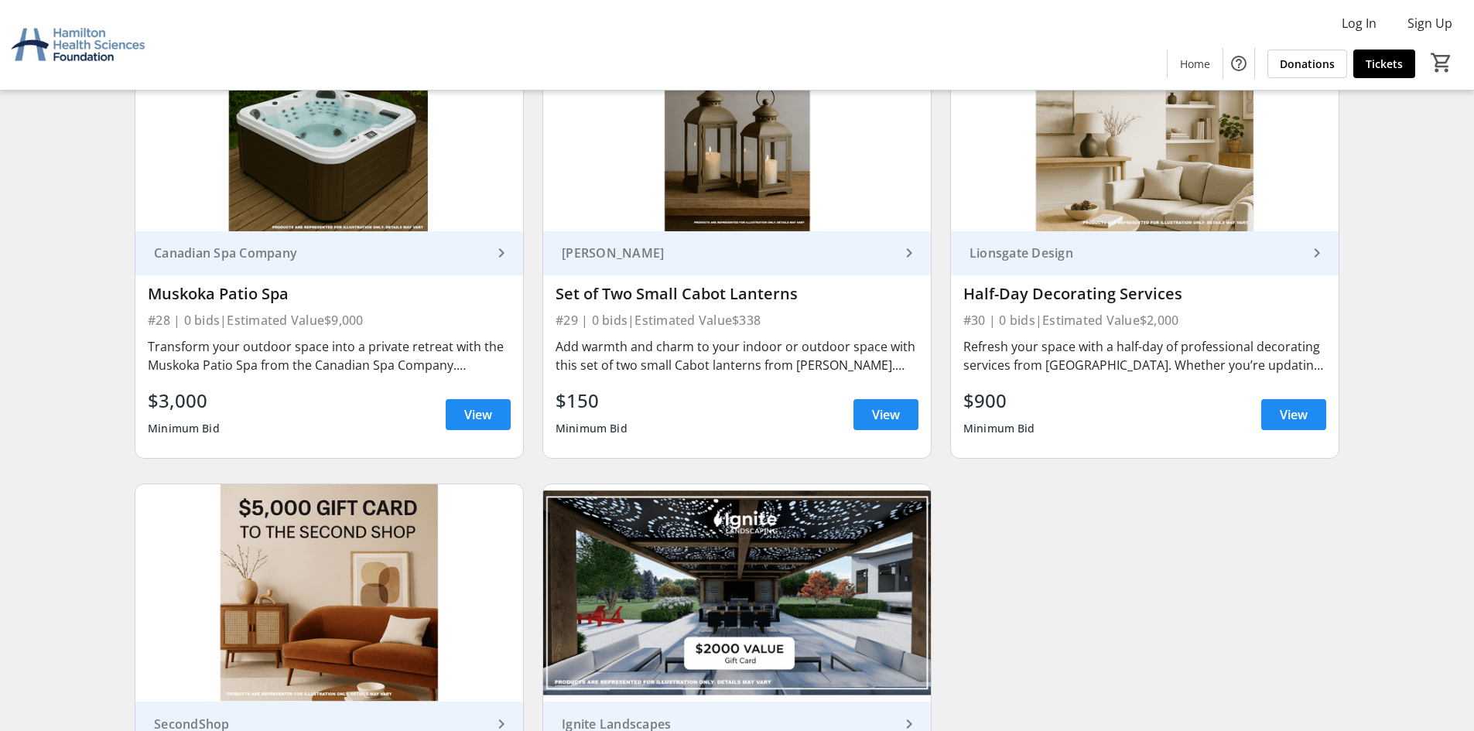  What do you see at coordinates (1358, 23) in the screenshot?
I see `span: Log In` at bounding box center [1358, 23].